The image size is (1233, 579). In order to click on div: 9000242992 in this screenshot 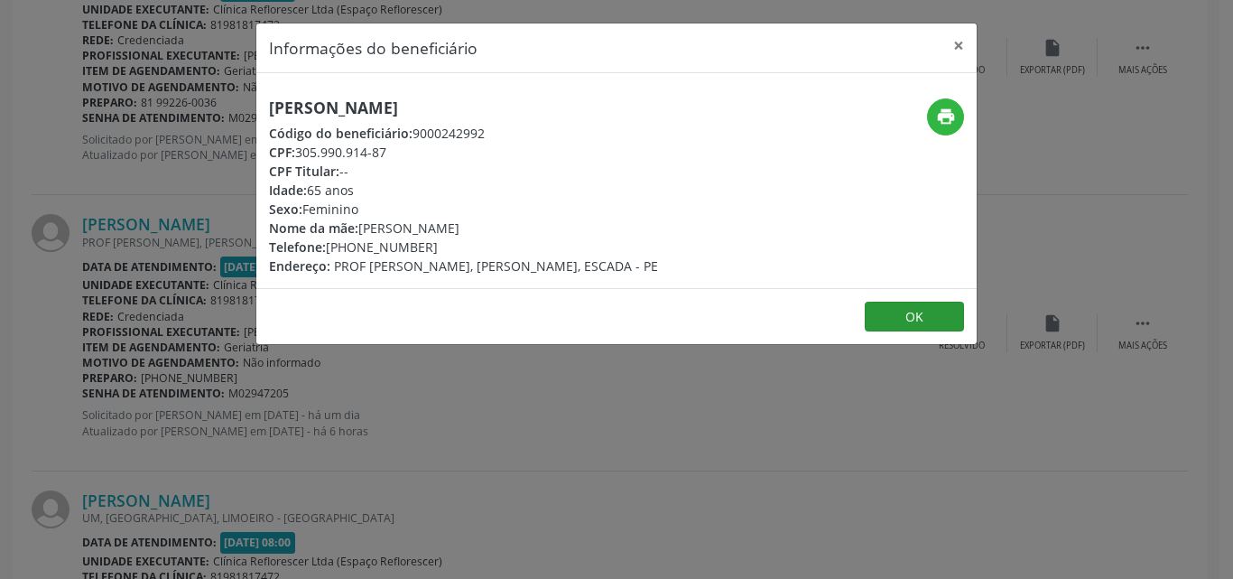, I will do `click(463, 133)`.